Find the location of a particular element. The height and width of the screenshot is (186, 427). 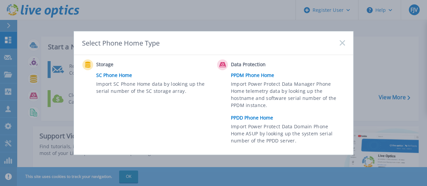

span: Import Power Protect Data Manager Phone Home telemetry data by looking up the hostname and softwa... is located at coordinates (287, 96).